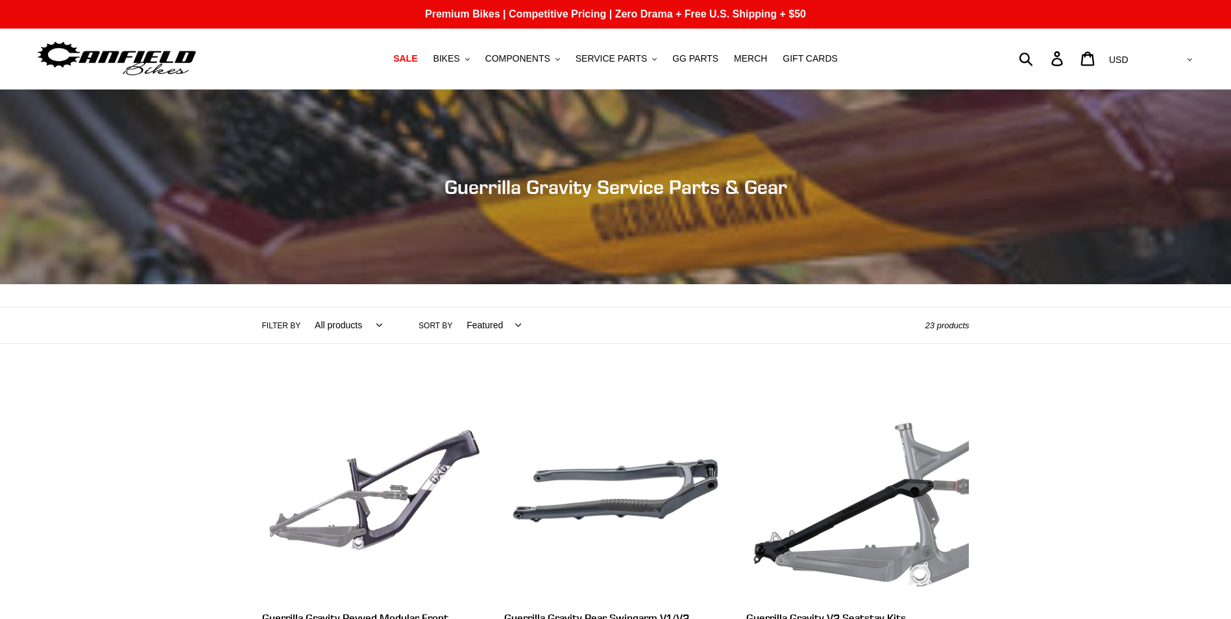 Image resolution: width=1231 pixels, height=619 pixels. I want to click on label: Filter by, so click(282, 326).